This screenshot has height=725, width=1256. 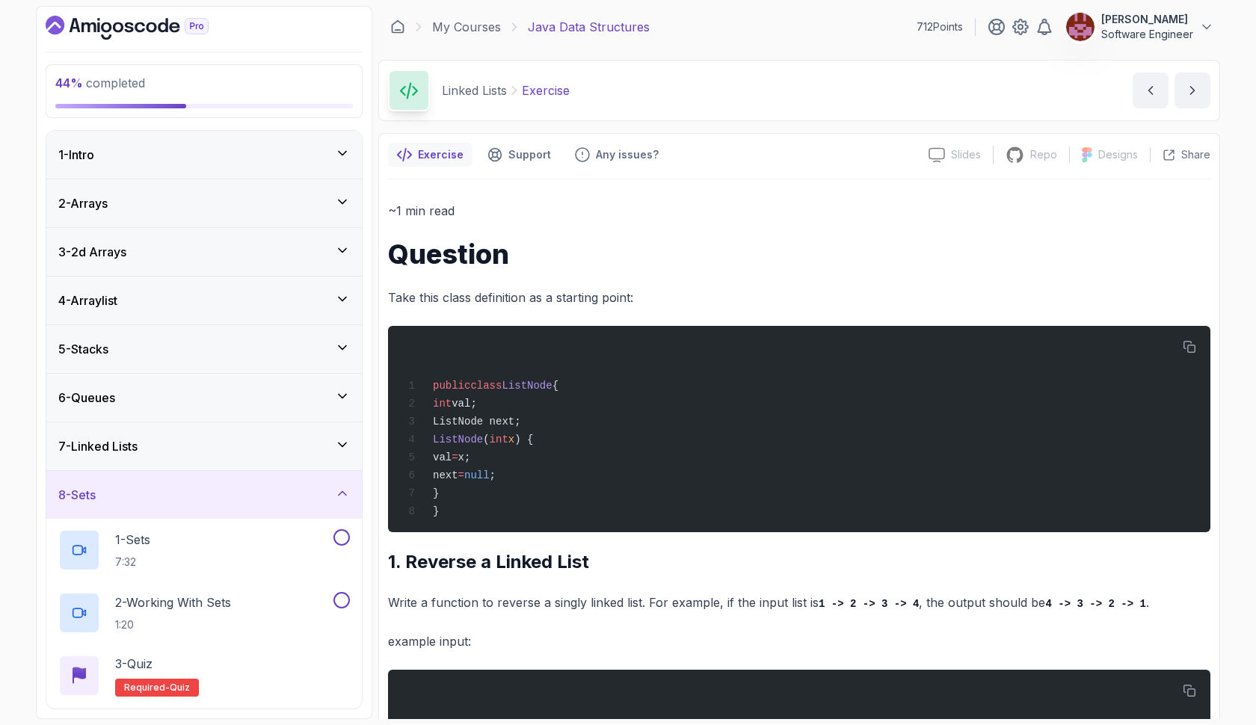 What do you see at coordinates (1193, 90) in the screenshot?
I see `button: next content` at bounding box center [1193, 90].